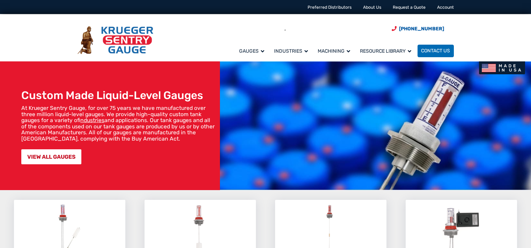 This screenshot has width=531, height=248. What do you see at coordinates (115, 40) in the screenshot?
I see `img: Krueger Sentry Gauge` at bounding box center [115, 40].